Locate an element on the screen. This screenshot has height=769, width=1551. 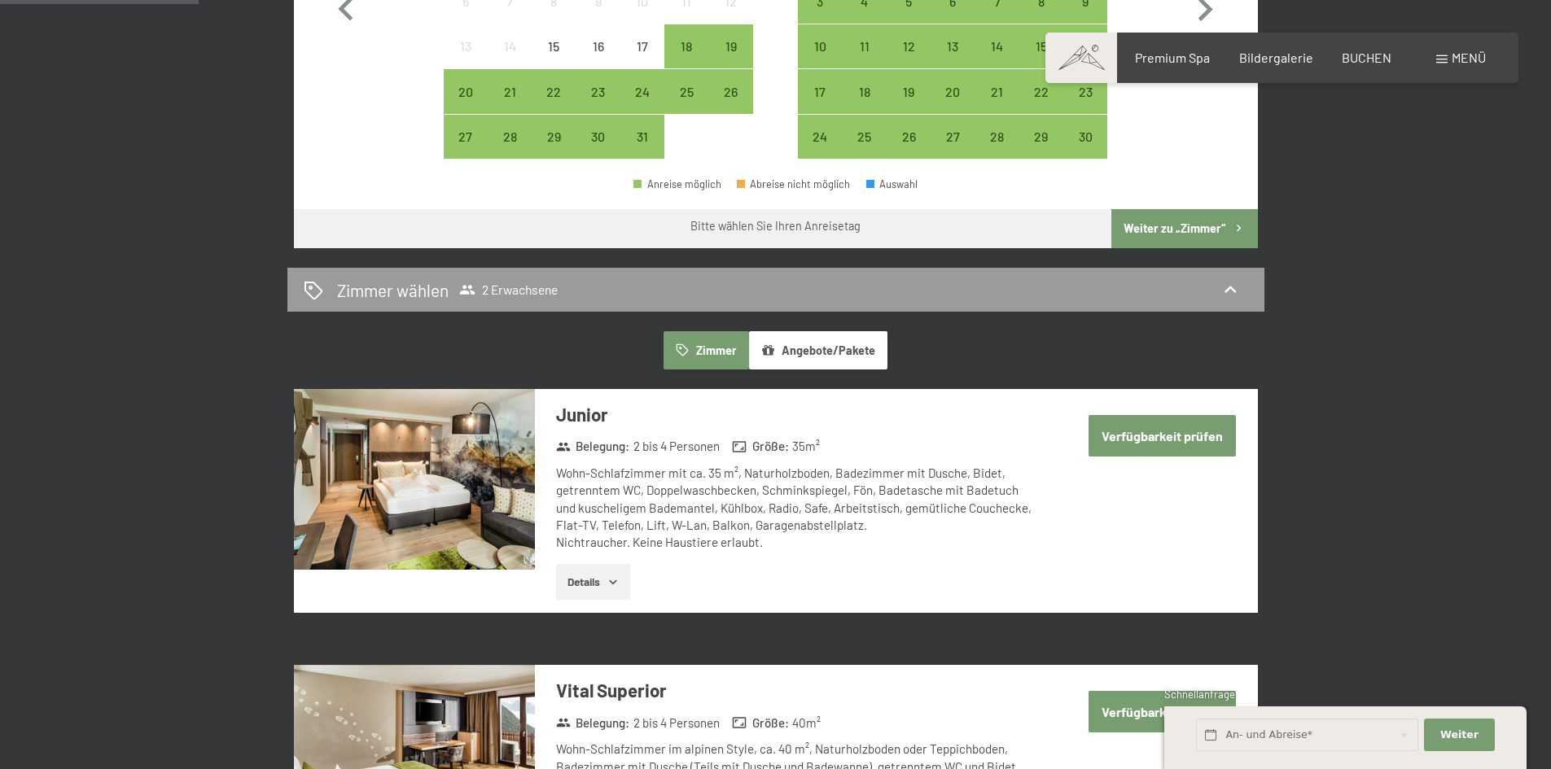
div: Sun Oct 26 2025 is located at coordinates (730, 91).